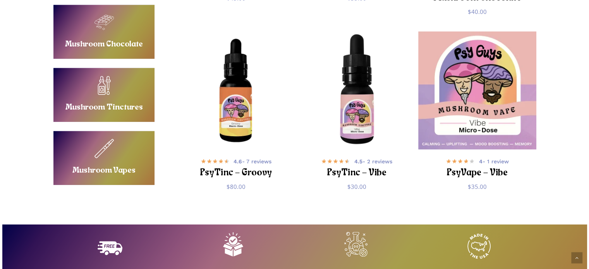 The image size is (589, 269). What do you see at coordinates (358, 162) in the screenshot?
I see `b: 4.5` at bounding box center [358, 162].